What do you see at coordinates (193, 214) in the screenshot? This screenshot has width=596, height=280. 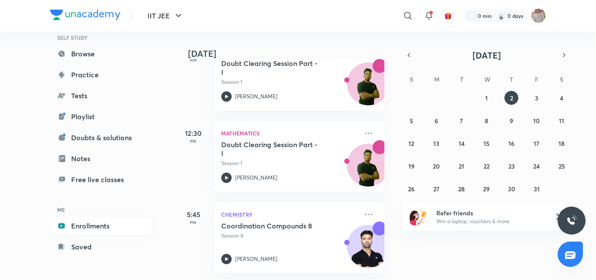 I see `h5: 5:45` at bounding box center [193, 214].